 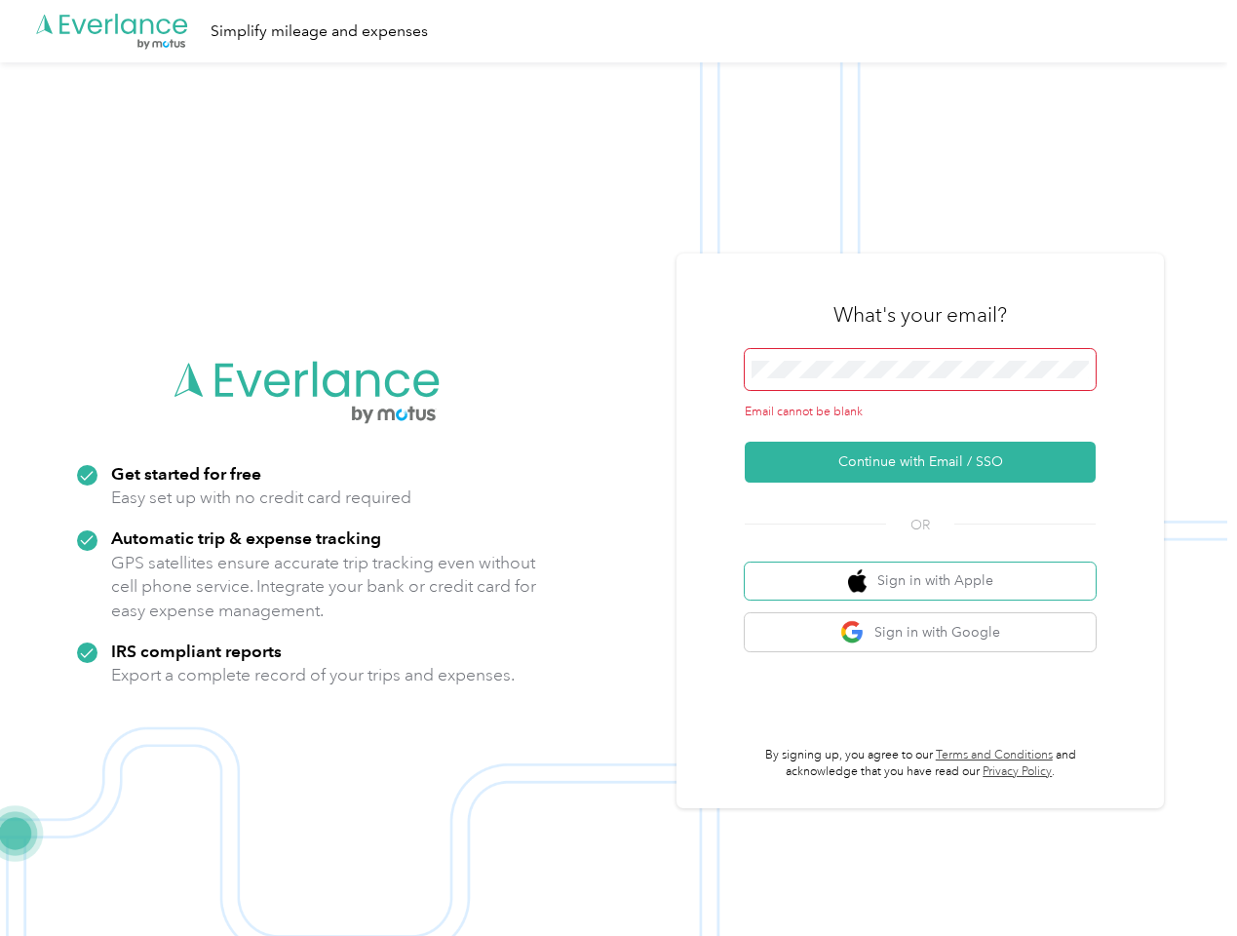 I want to click on button: Continue with Email / SSO, so click(x=920, y=462).